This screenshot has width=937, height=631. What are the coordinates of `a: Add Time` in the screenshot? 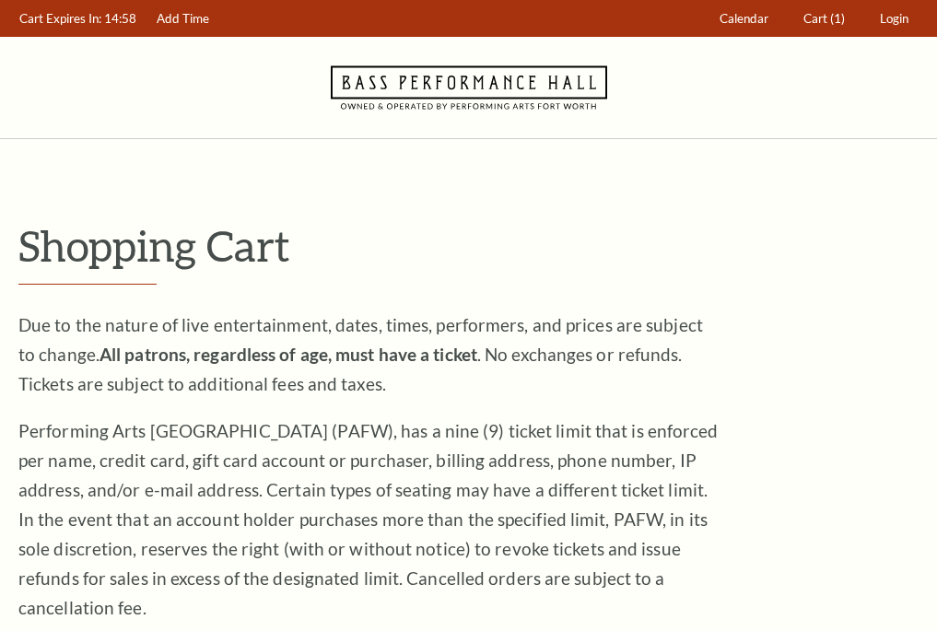 It's located at (183, 18).